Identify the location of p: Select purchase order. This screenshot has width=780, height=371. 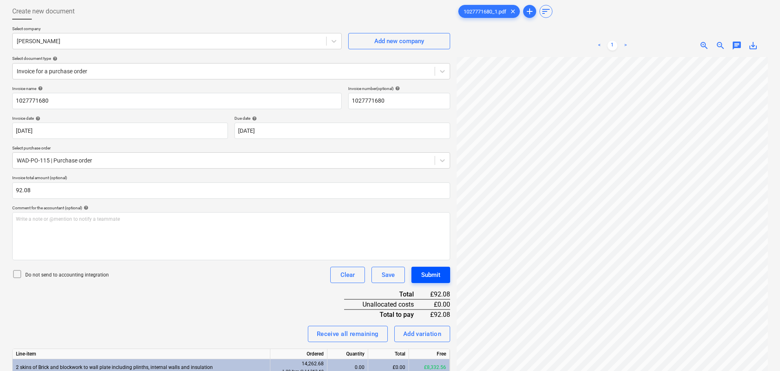
(231, 149).